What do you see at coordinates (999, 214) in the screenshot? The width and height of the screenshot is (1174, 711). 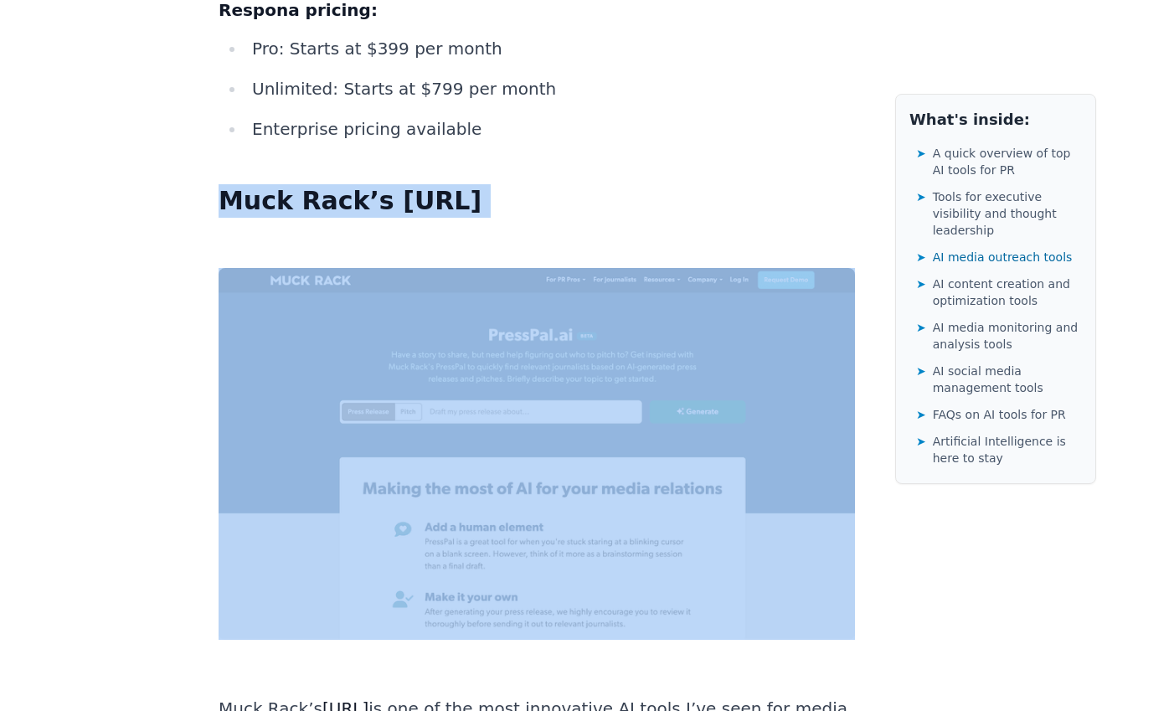 I see `a: ➤Tools for executive visibility and thought leadership` at bounding box center [999, 214].